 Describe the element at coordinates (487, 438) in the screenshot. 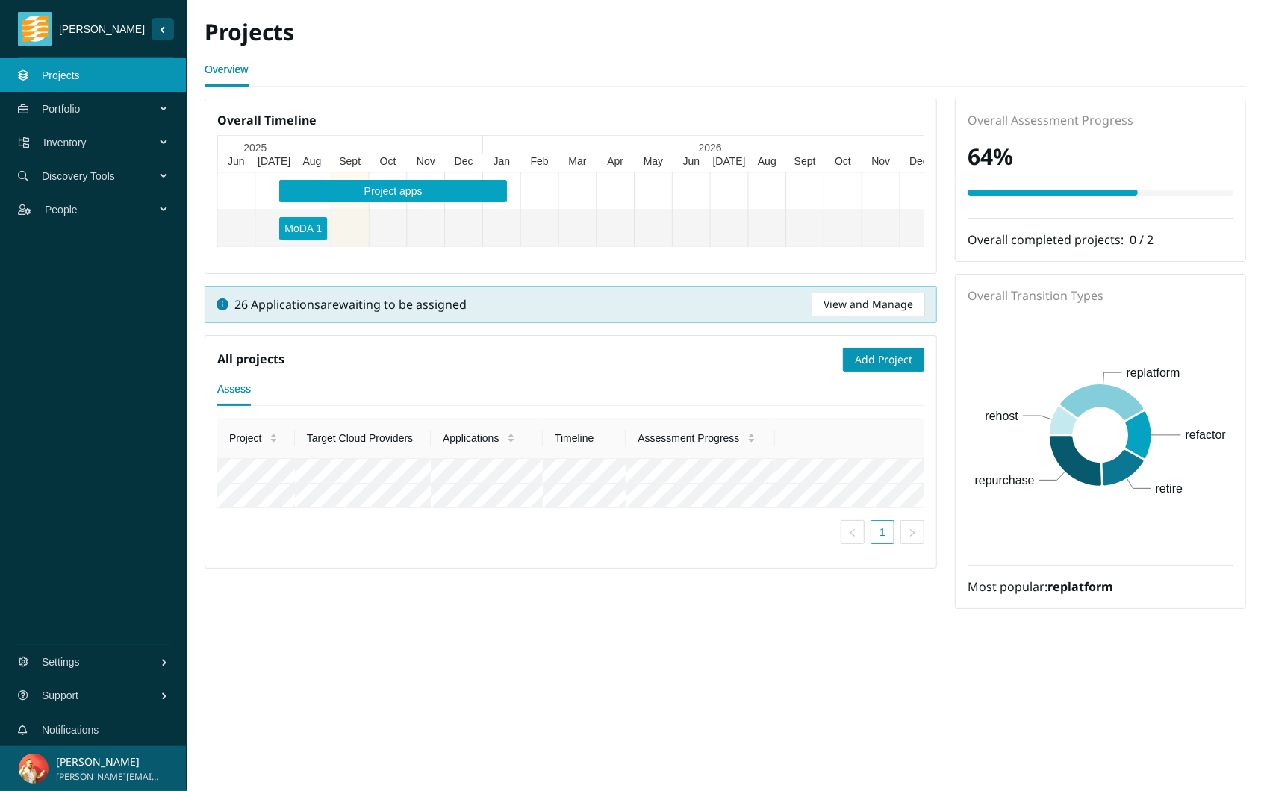

I see `th: Applications` at that location.